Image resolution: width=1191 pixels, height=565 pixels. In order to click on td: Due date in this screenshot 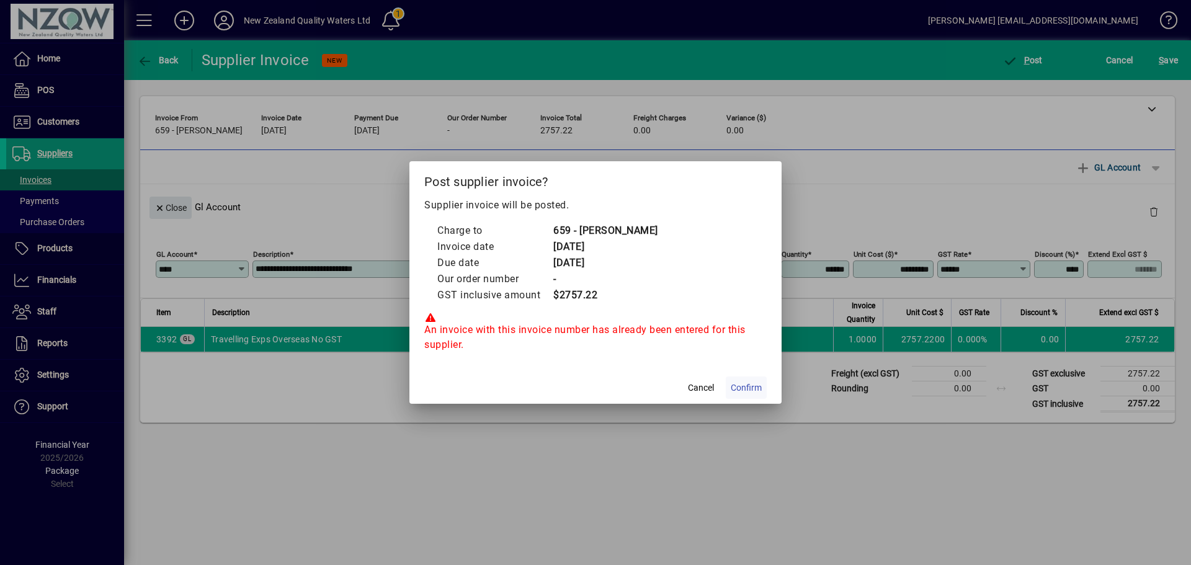, I will do `click(494, 263)`.